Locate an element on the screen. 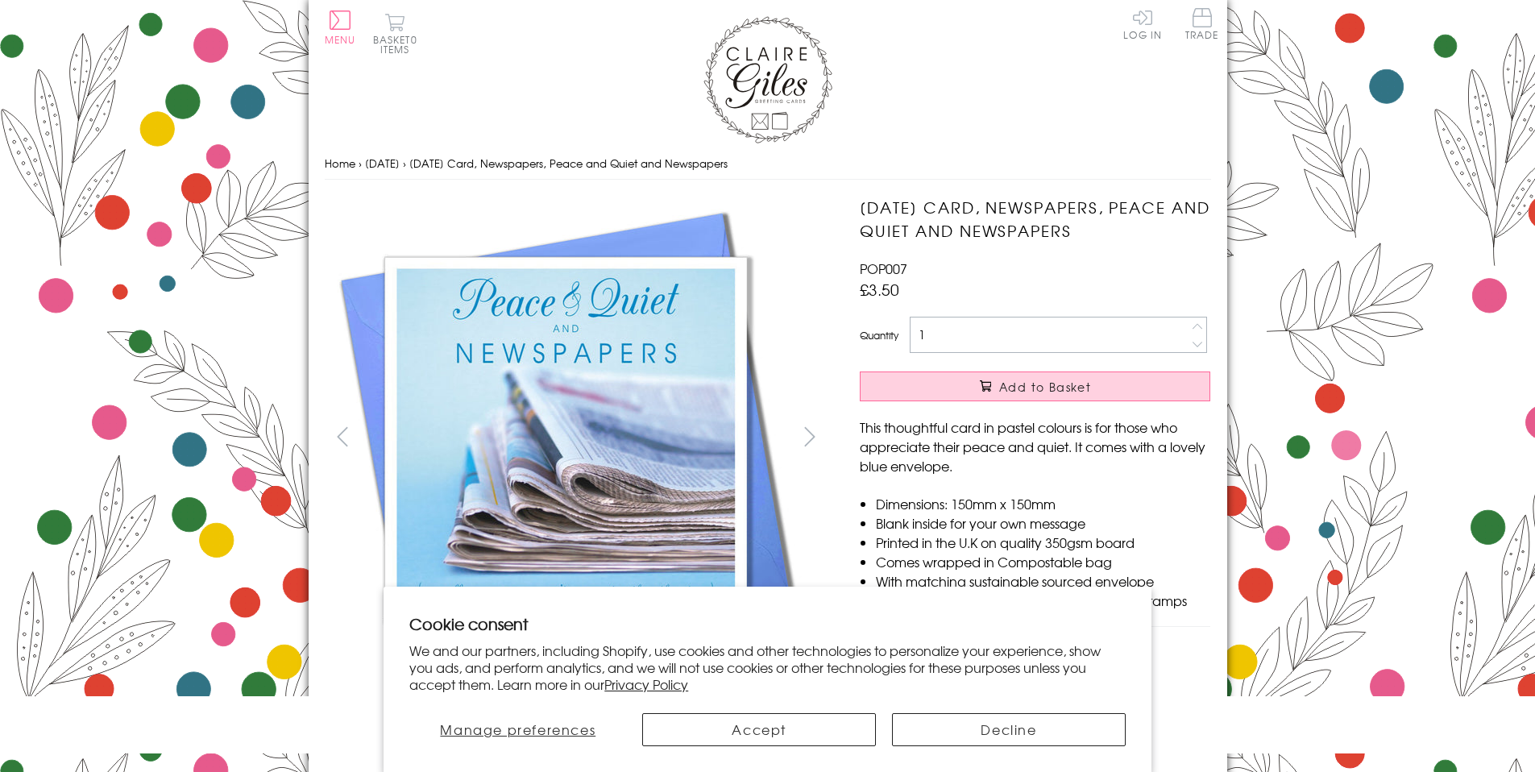 This screenshot has height=772, width=1535. li: Printed in the U.K on quality 350gsm board is located at coordinates (1042, 542).